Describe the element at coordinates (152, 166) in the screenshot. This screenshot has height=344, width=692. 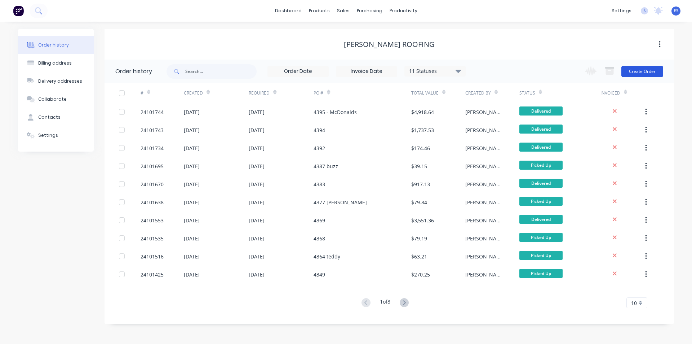
I see `div: 24101695` at that location.